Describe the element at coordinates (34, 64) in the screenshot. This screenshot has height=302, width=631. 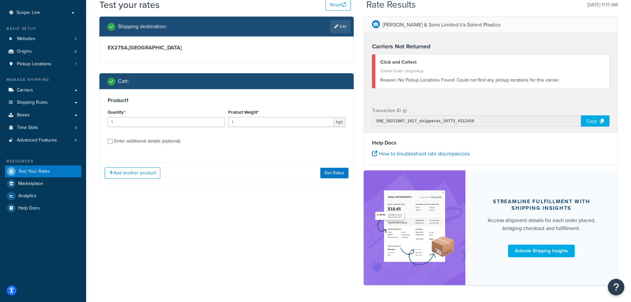
I see `span: Pickup Locations` at that location.